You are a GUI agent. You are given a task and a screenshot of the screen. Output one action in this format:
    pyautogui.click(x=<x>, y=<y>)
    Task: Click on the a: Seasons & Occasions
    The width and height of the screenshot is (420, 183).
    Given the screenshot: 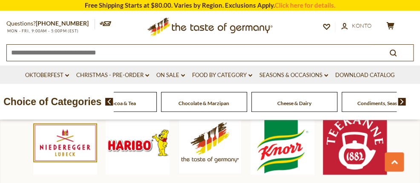 What is the action you would take?
    pyautogui.click(x=294, y=75)
    